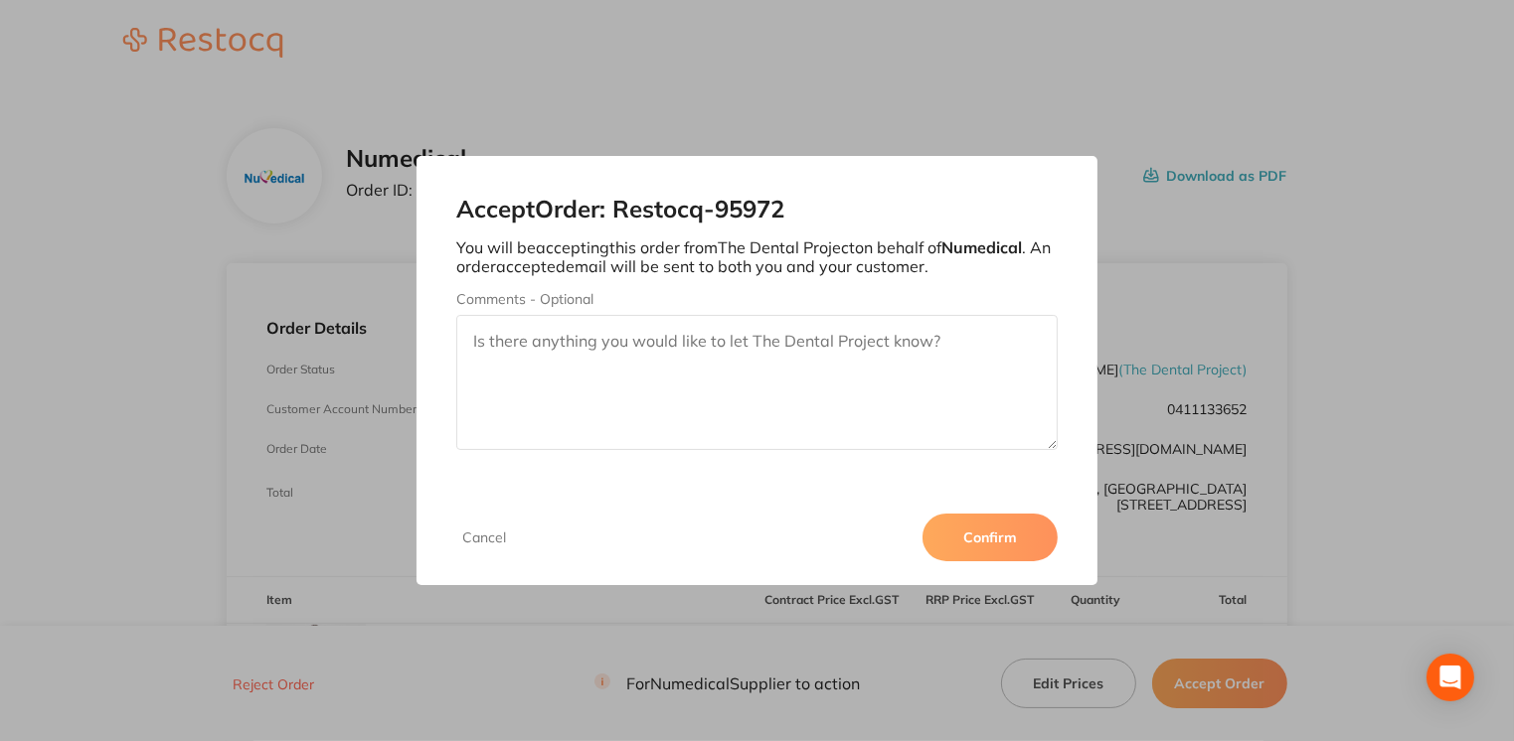 This screenshot has height=741, width=1514. What do you see at coordinates (990, 538) in the screenshot?
I see `button: Confirm` at bounding box center [990, 538].